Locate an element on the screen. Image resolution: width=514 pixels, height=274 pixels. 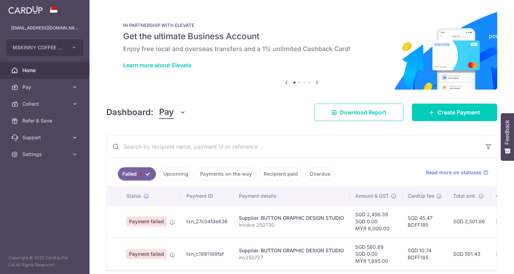
p: IN PARTNERSHIP WITH ELEVATE is located at coordinates (302, 25).